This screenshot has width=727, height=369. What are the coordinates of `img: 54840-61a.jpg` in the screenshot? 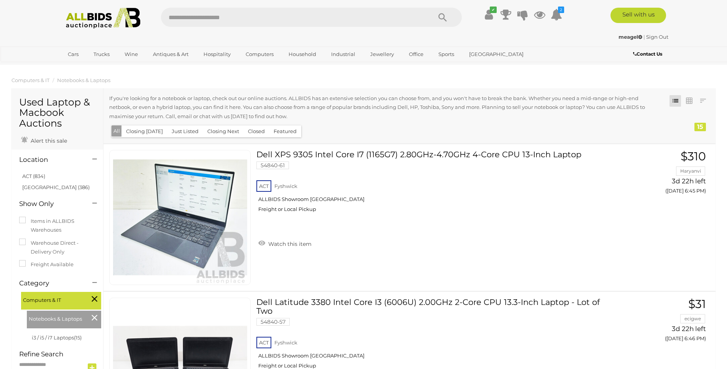 It's located at (180, 217).